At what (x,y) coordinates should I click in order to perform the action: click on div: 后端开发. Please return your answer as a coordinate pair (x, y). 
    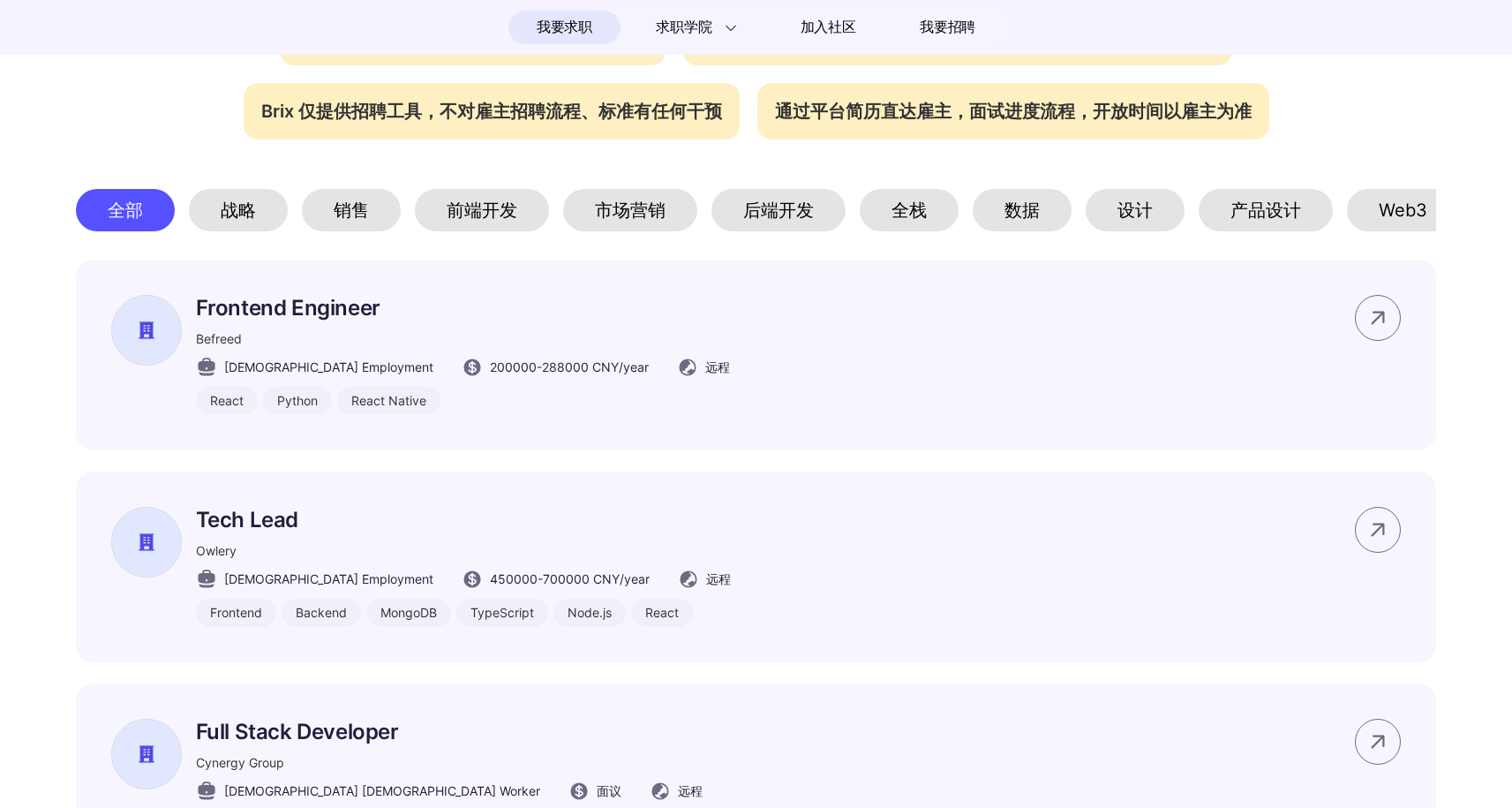
    Looking at the image, I should click on (779, 211).